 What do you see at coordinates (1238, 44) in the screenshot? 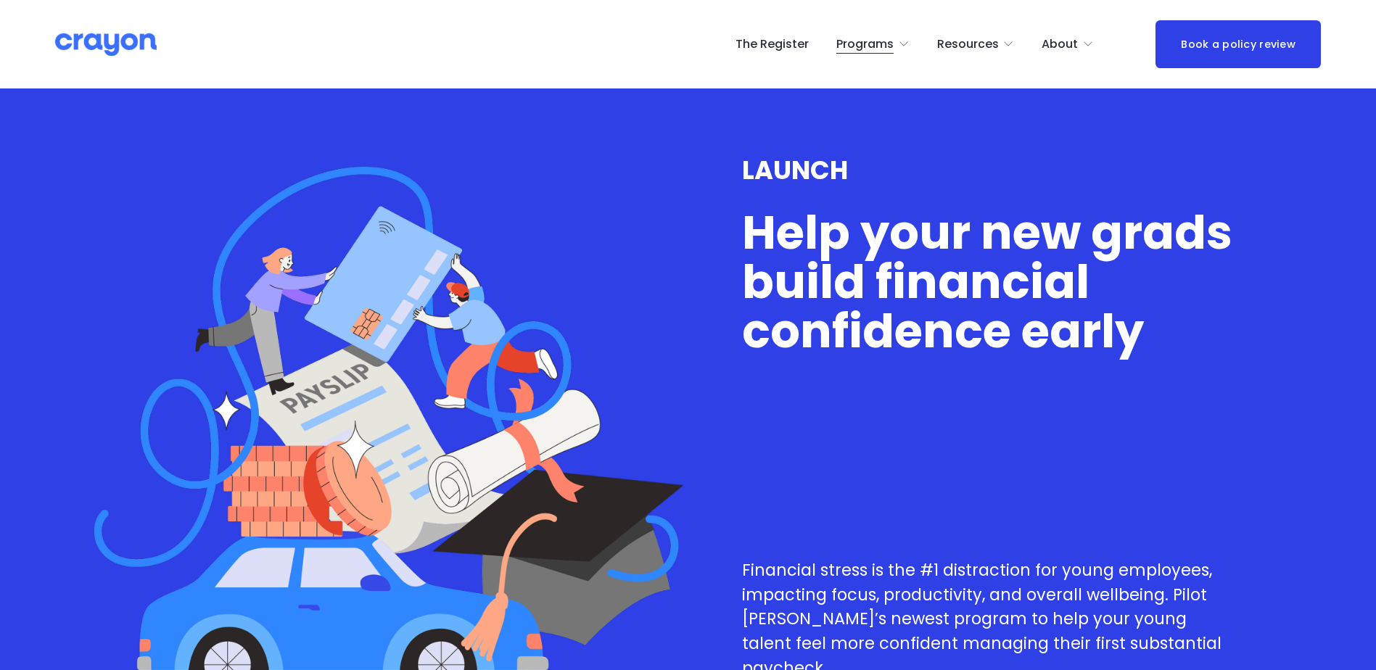
I see `a: Book a policy review` at bounding box center [1238, 44].